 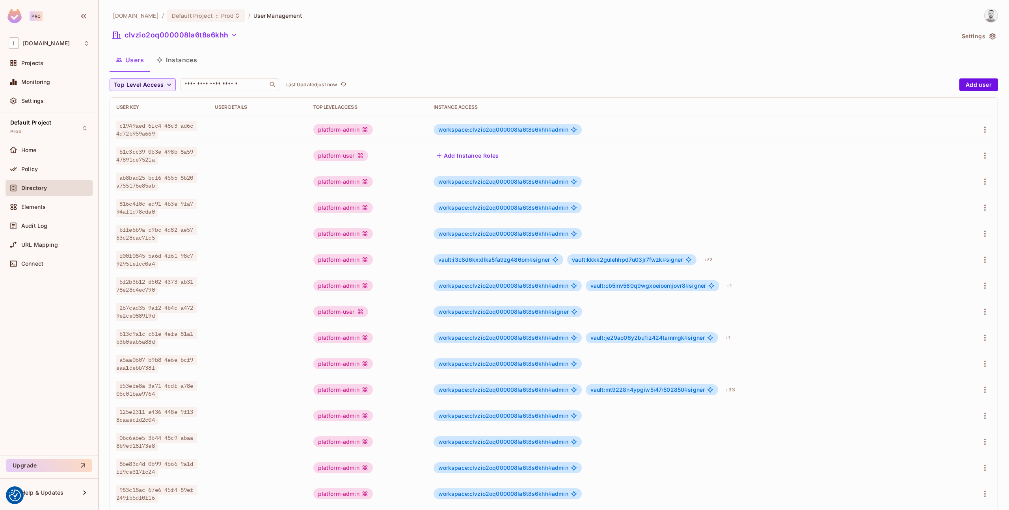 I want to click on span: Policy, so click(x=30, y=169).